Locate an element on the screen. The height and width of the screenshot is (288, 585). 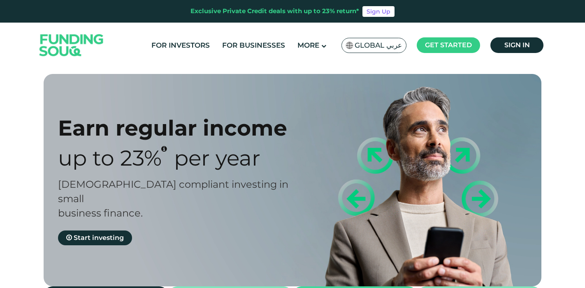
span: Start investing is located at coordinates (99, 238).